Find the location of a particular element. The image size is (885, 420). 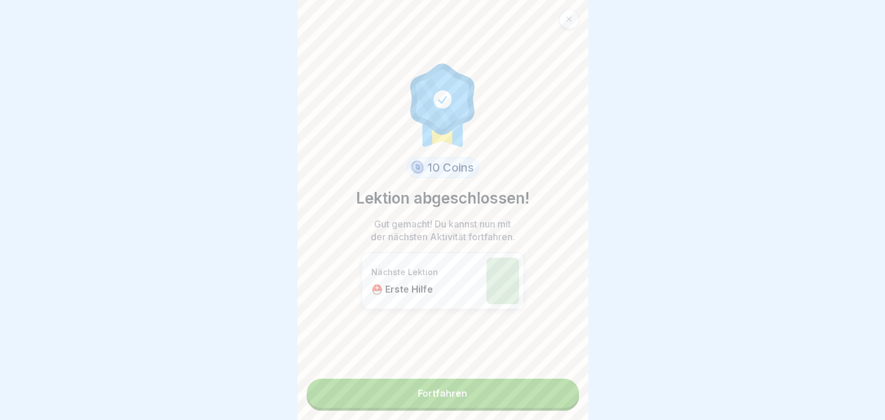

img: completion.svg is located at coordinates (443, 104).